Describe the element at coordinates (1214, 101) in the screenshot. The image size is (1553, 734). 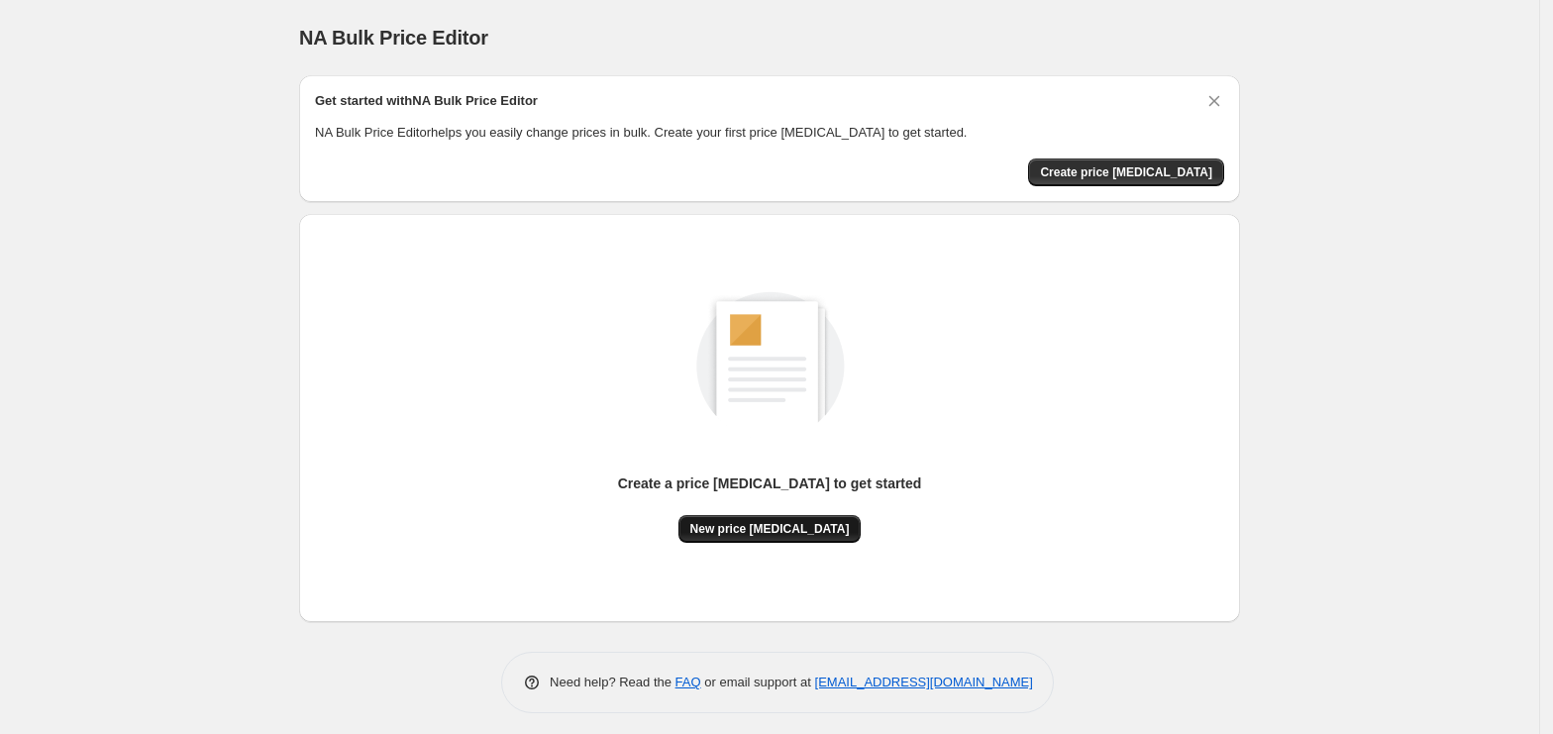
I see `button: Dismiss card` at that location.